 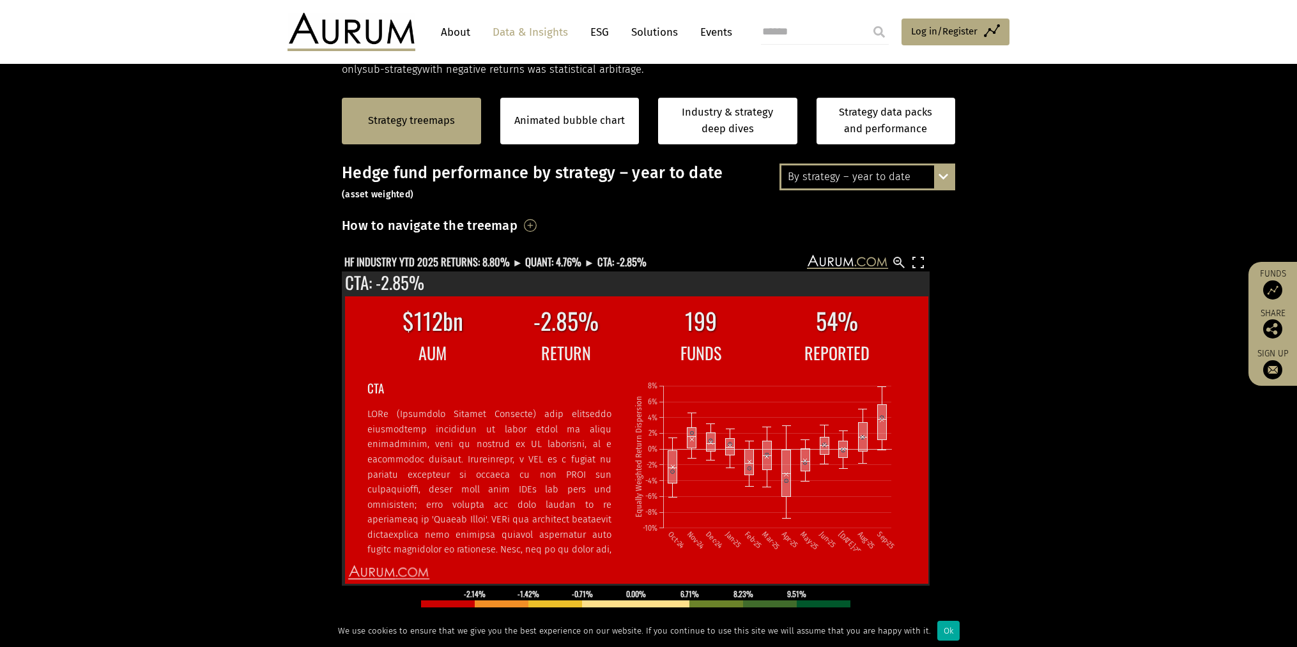 I want to click on a: Strategy data packs and performance, so click(x=886, y=121).